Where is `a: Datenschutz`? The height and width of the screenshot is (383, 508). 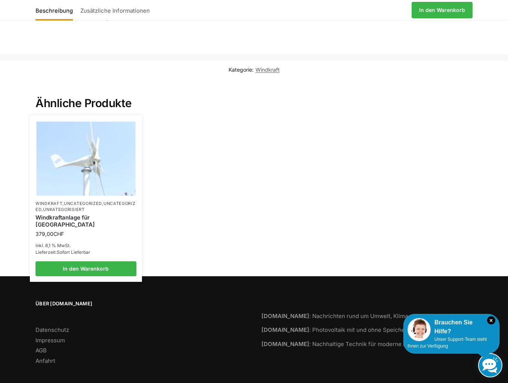
a: Datenschutz is located at coordinates (52, 330).